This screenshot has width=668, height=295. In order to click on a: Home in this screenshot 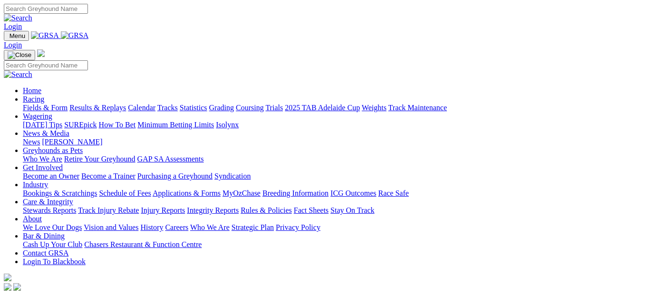, I will do `click(32, 90)`.